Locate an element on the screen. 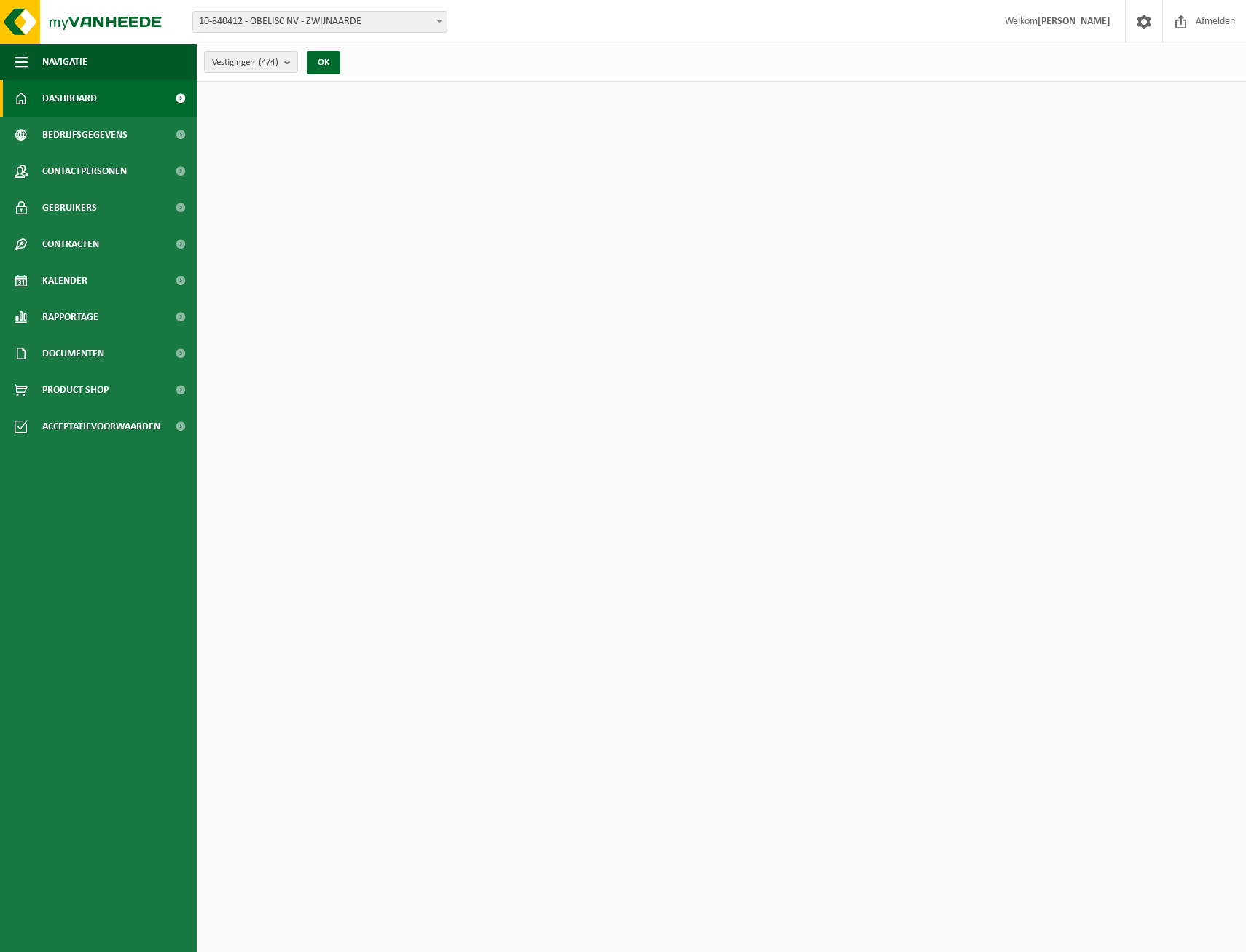  span: Bedrijfsgegevens is located at coordinates (85, 135).